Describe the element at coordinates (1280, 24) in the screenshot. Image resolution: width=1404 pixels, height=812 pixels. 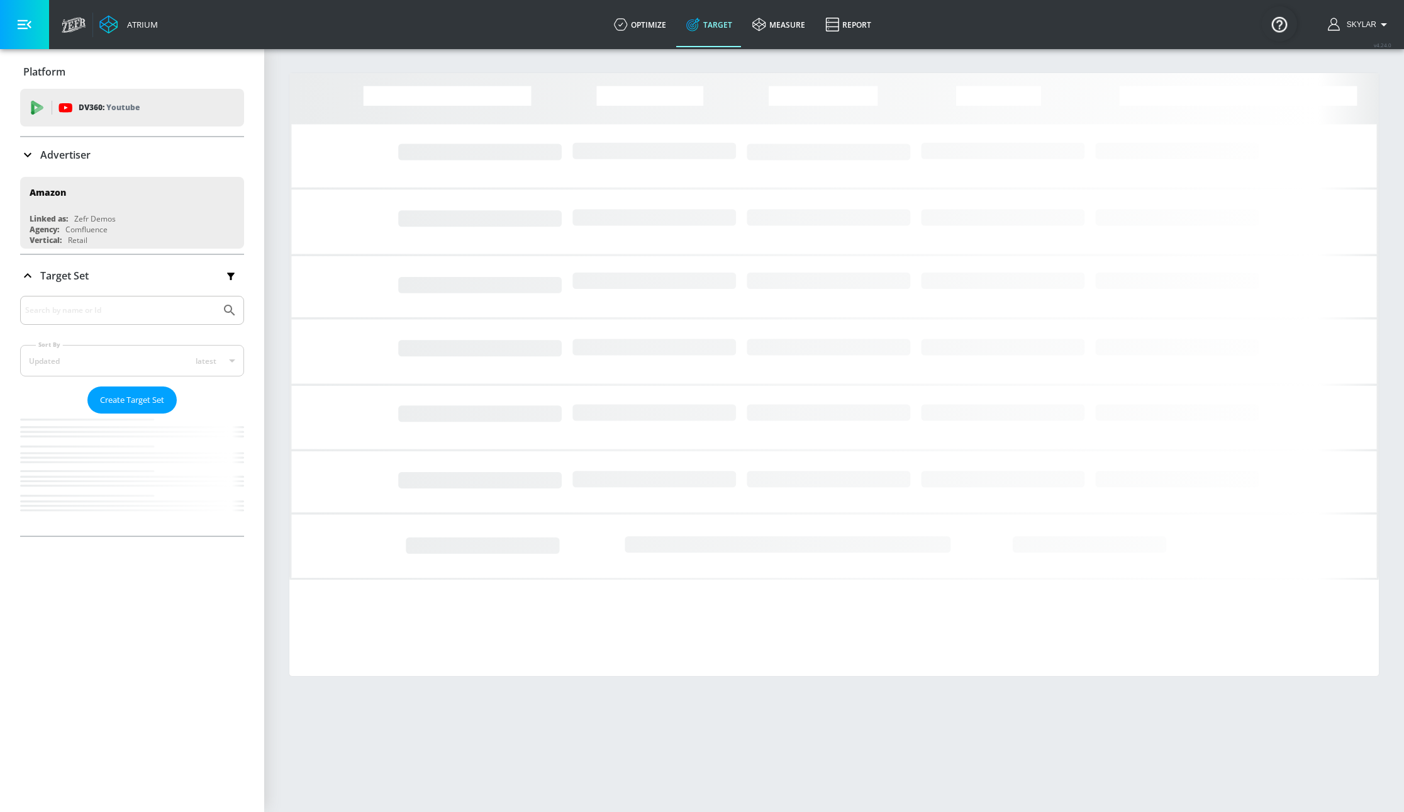
I see `button: Open Resource Center` at that location.